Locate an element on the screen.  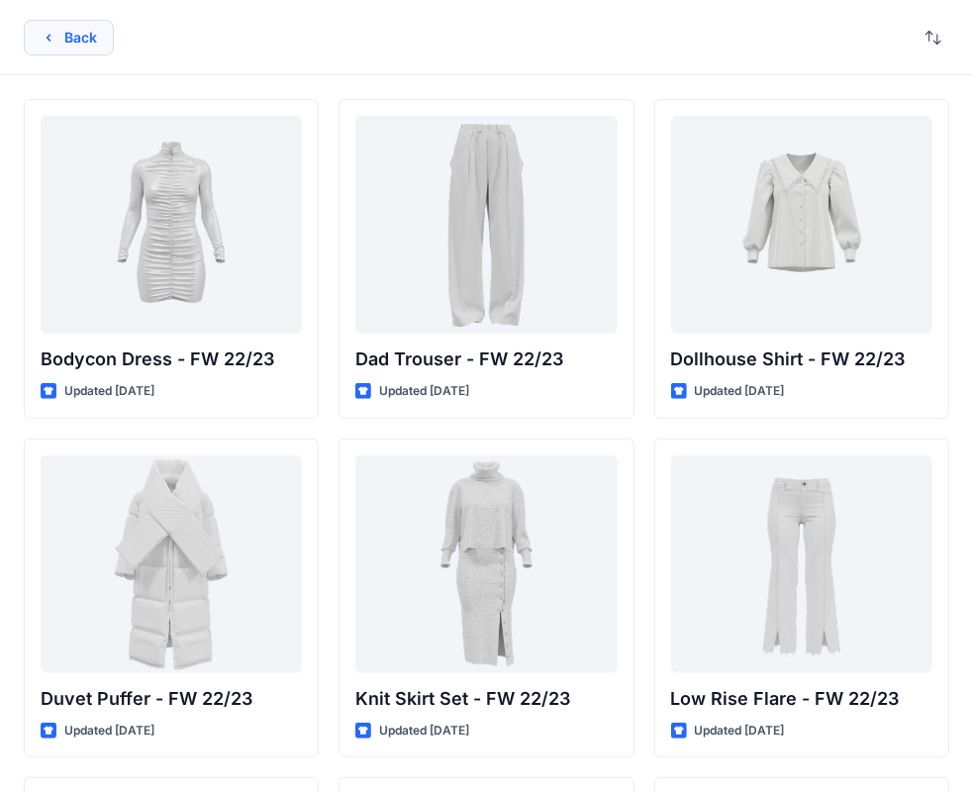
a: Duvet Puffer - FW 22/23 is located at coordinates (171, 564).